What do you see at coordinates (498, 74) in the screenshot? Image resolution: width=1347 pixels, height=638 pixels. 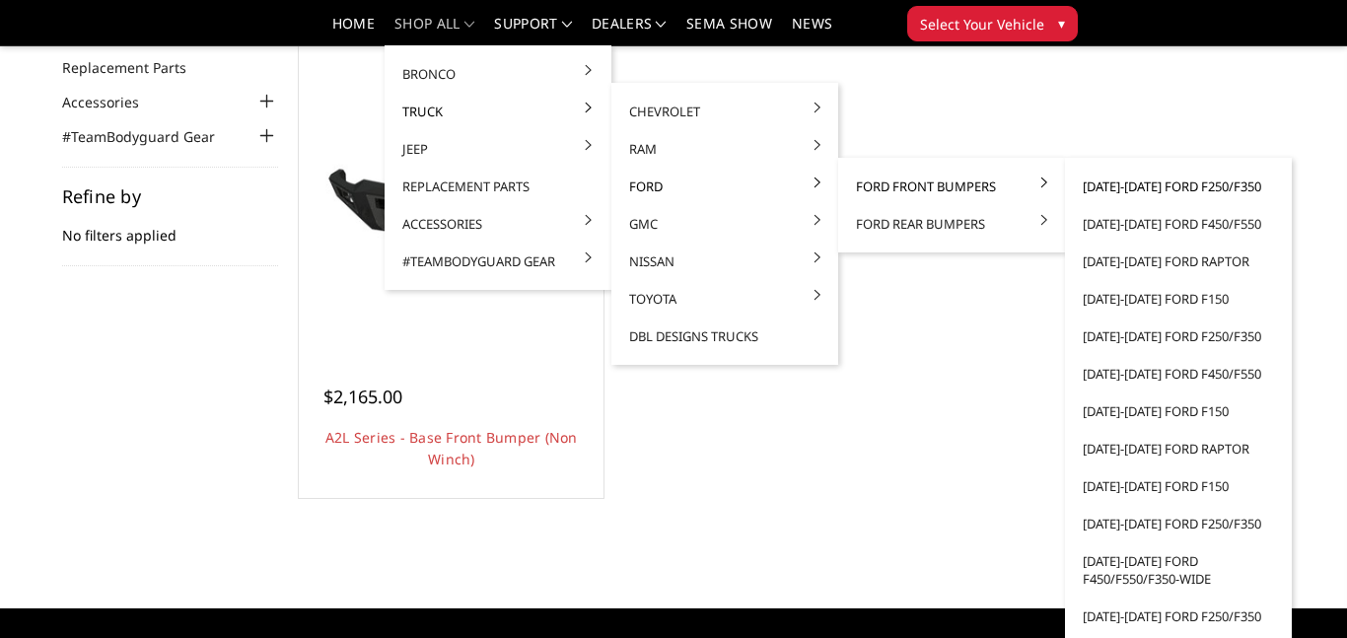 I see `a: Bronco` at bounding box center [498, 74].